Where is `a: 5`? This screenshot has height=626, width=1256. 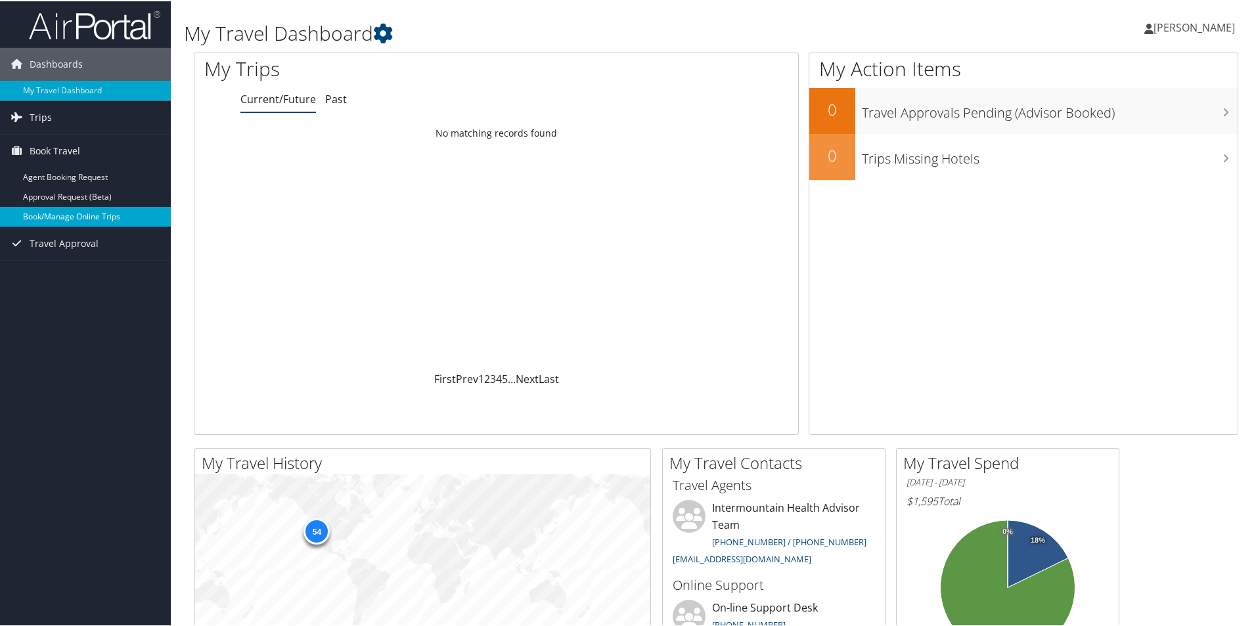
a: 5 is located at coordinates (505, 378).